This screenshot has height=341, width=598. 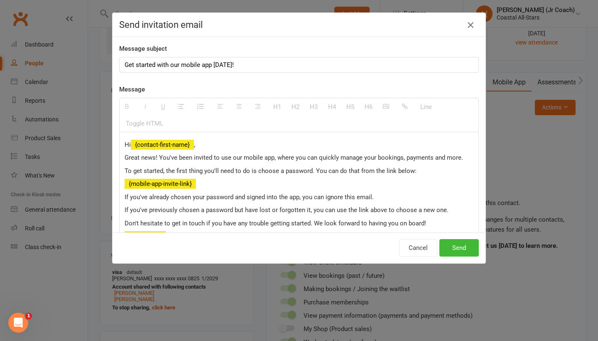 I want to click on p: Don't hesitate to get in touch if you have any trouble getting started. We look forward to having..., so click(x=299, y=223).